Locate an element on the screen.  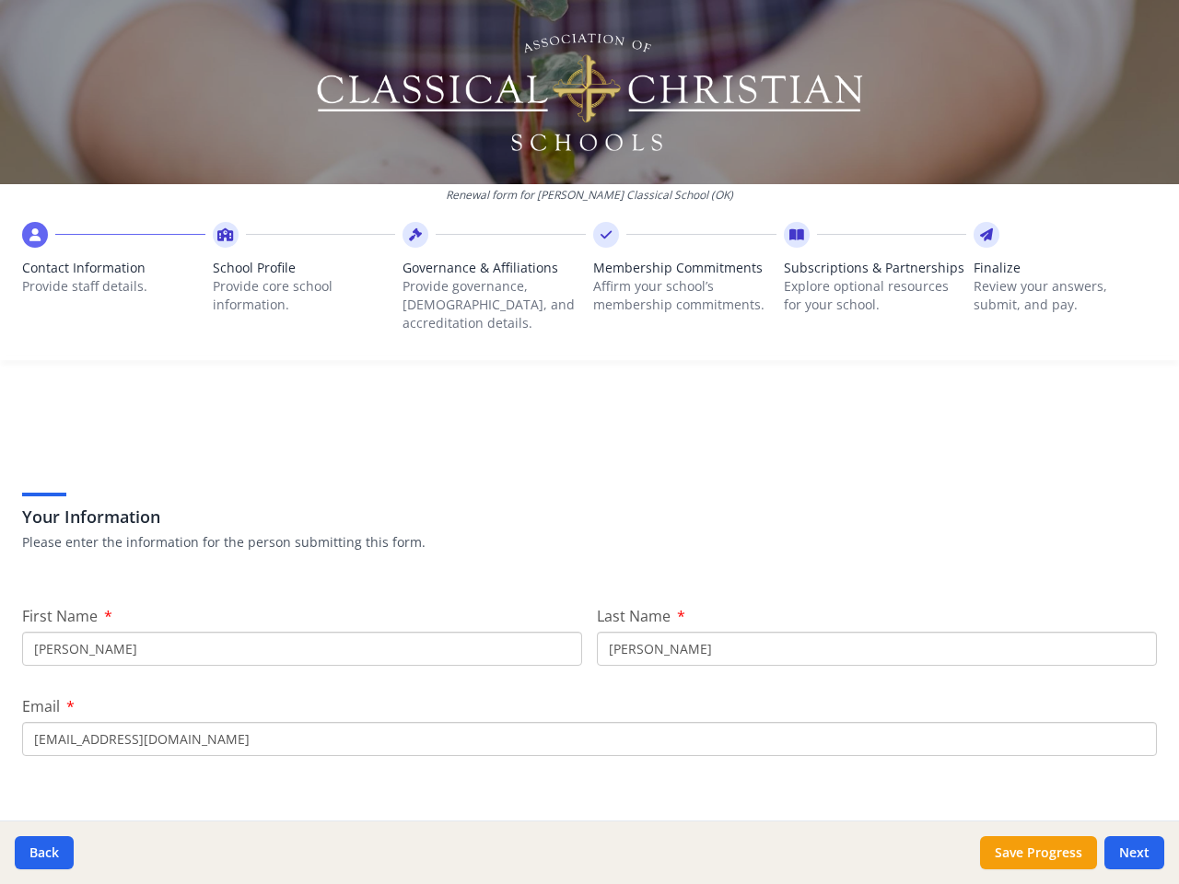
span: Subscriptions & Partnerships is located at coordinates (875, 268).